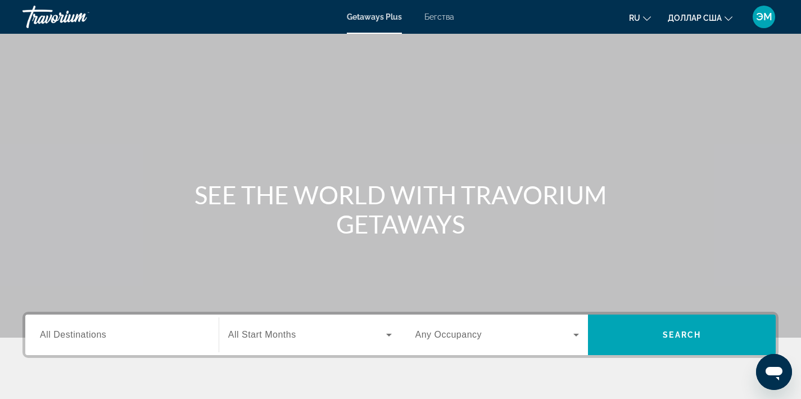 The width and height of the screenshot is (801, 399). Describe the element at coordinates (449, 334) in the screenshot. I see `span: Any Occupancy` at that location.